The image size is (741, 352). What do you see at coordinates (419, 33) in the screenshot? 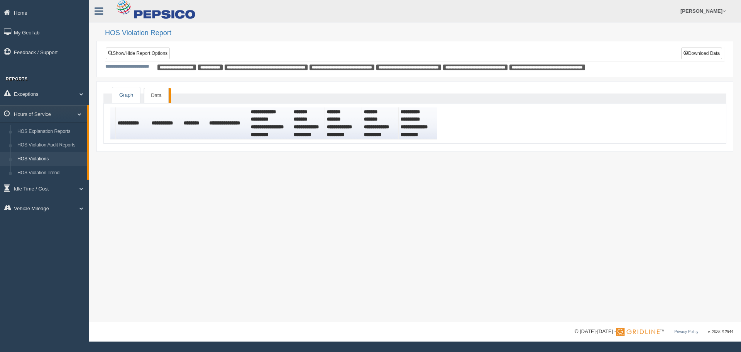
I see `h2: HOS Violation Report` at bounding box center [419, 33].